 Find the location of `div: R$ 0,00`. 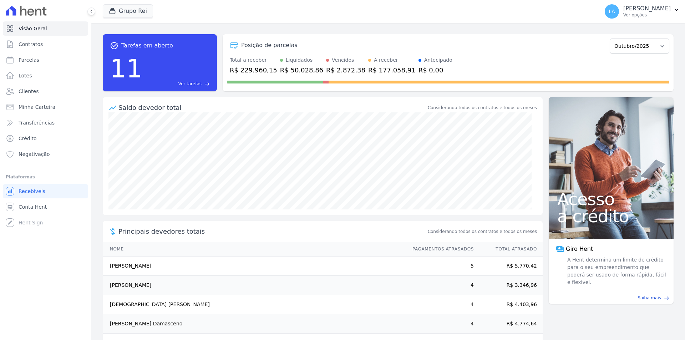

div: R$ 0,00 is located at coordinates (435, 70).